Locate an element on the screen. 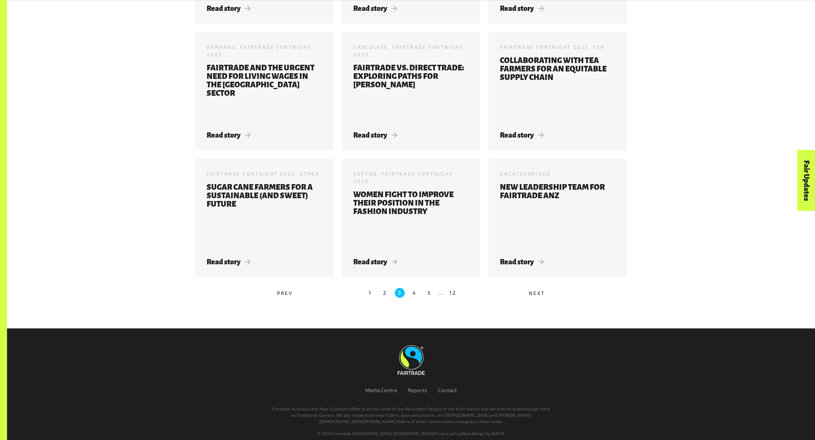  label: 4 is located at coordinates (414, 293).